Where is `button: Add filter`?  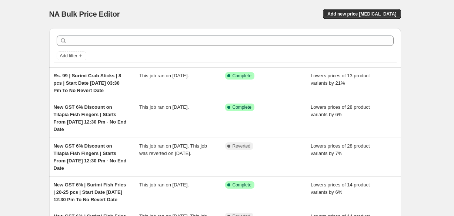
button: Add filter is located at coordinates (71, 56).